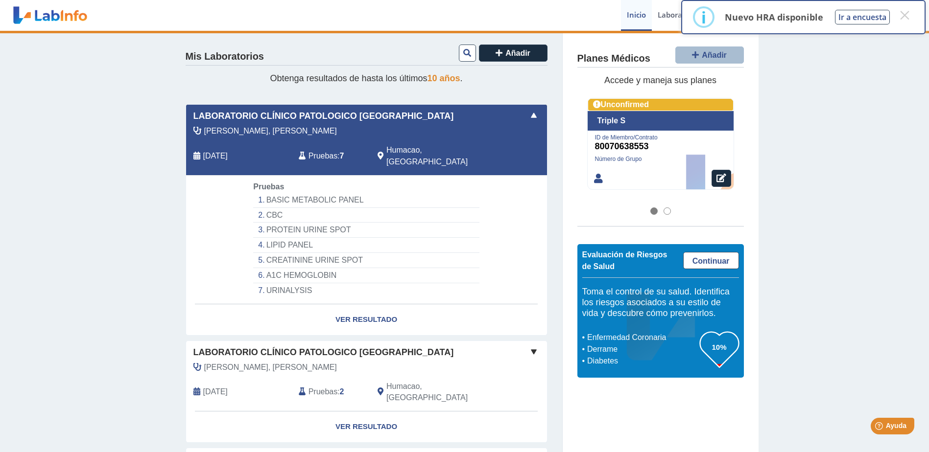  Describe the element at coordinates (366, 260) in the screenshot. I see `li: CREATININE URINE SPOT` at that location.